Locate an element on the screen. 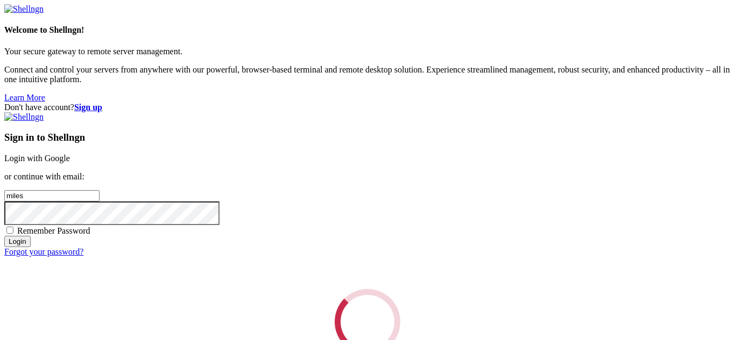  input: Remember Password is located at coordinates (10, 230).